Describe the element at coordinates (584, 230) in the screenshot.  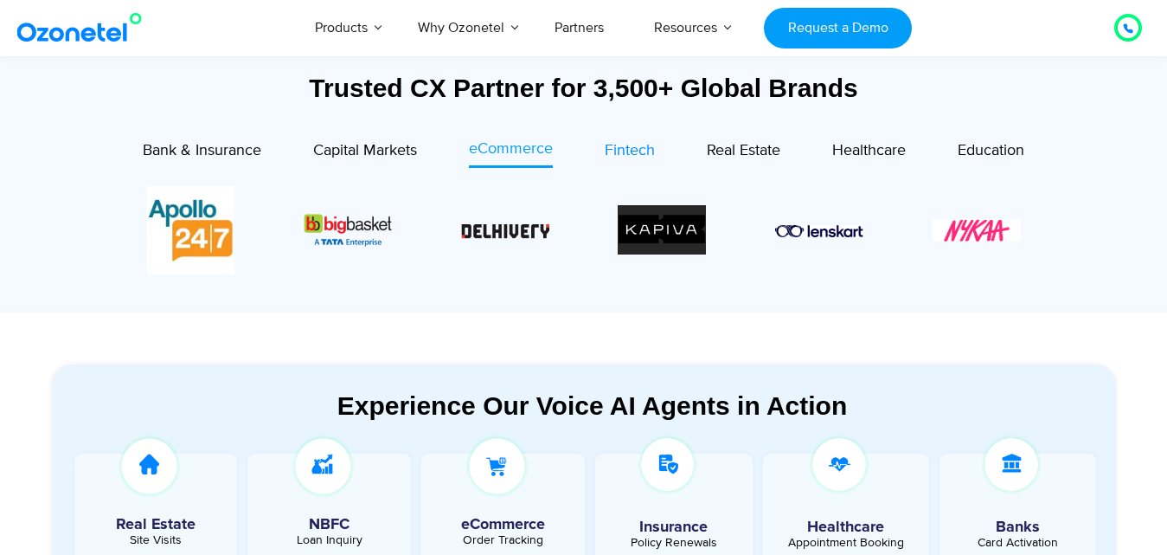
I see `div: Image Carousel` at that location.